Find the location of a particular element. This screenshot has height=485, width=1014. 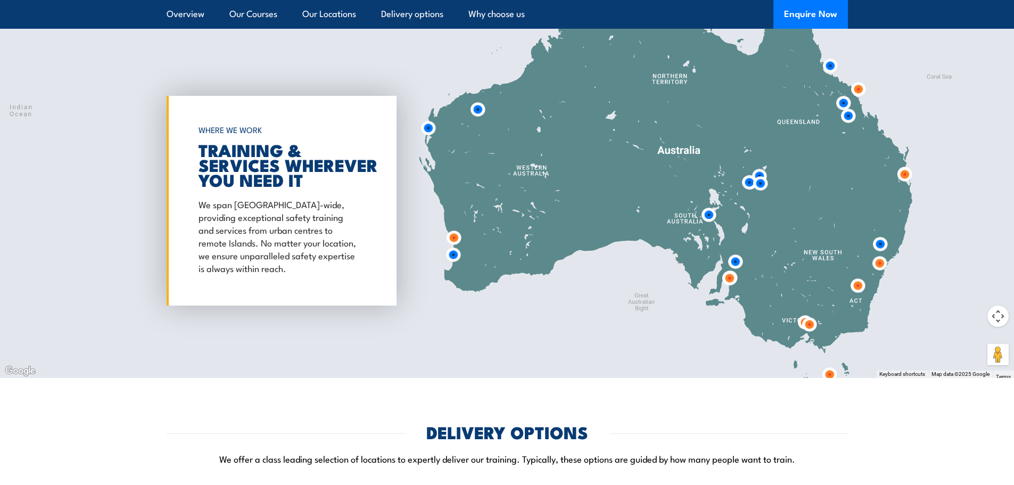

img: Google is located at coordinates (20, 371).